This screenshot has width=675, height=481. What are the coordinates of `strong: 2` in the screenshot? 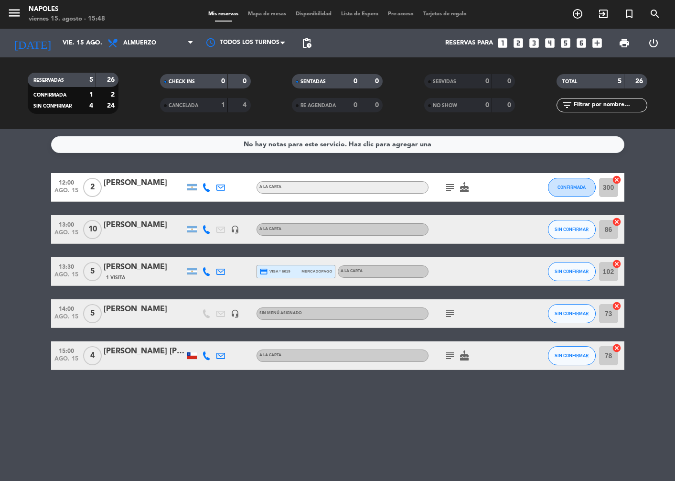 It's located at (114, 95).